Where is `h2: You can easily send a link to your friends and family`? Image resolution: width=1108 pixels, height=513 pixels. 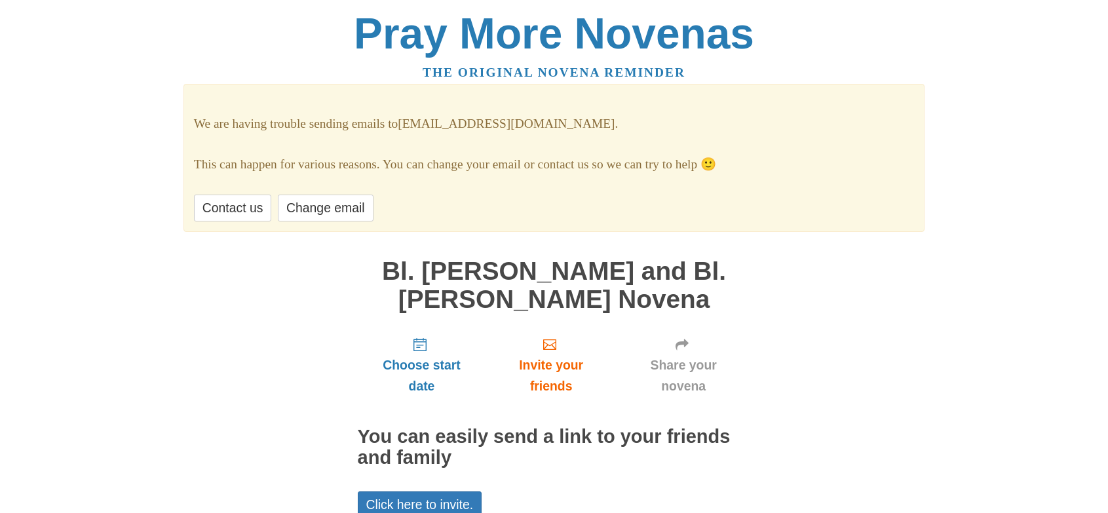
h2: You can easily send a link to your friends and family is located at coordinates (554, 448).